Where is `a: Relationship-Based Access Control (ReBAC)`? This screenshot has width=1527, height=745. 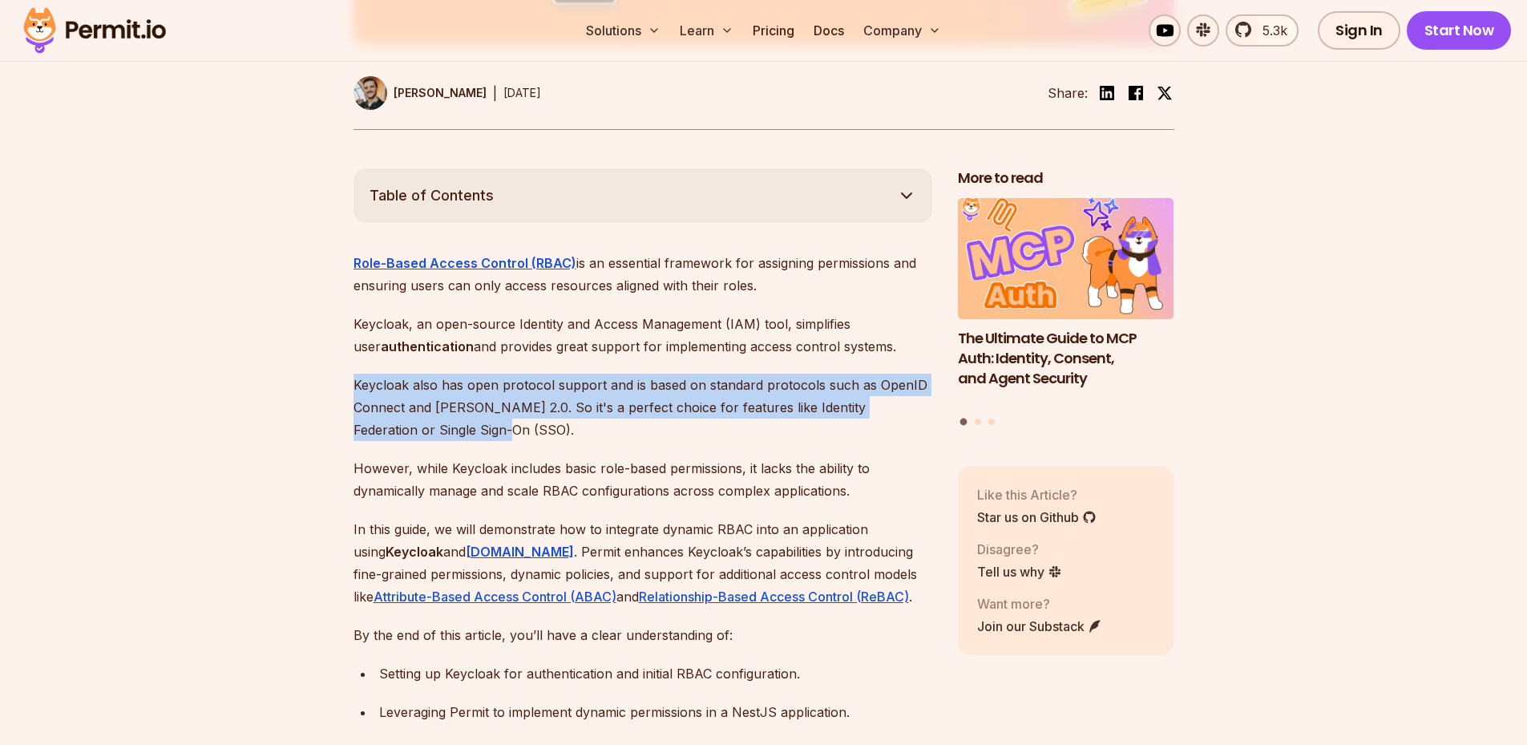
a: Relationship-Based Access Control (ReBAC) is located at coordinates (774, 596).